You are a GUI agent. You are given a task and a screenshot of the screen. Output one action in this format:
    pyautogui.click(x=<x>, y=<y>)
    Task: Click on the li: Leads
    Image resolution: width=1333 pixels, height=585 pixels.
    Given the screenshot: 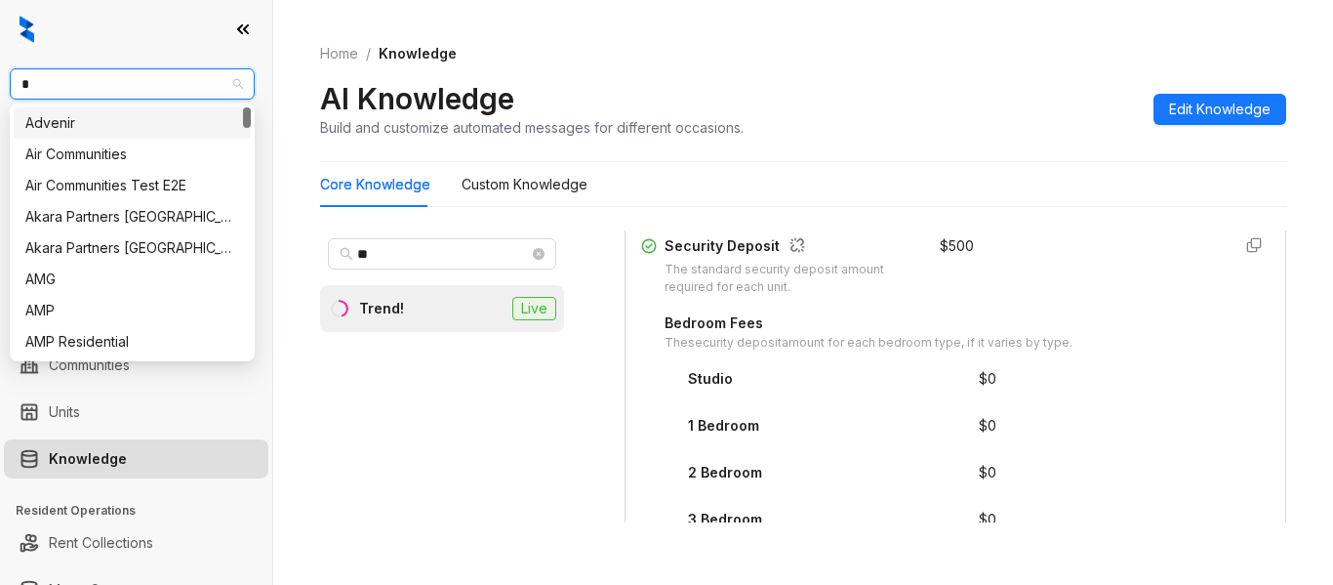 What is the action you would take?
    pyautogui.click(x=136, y=150)
    